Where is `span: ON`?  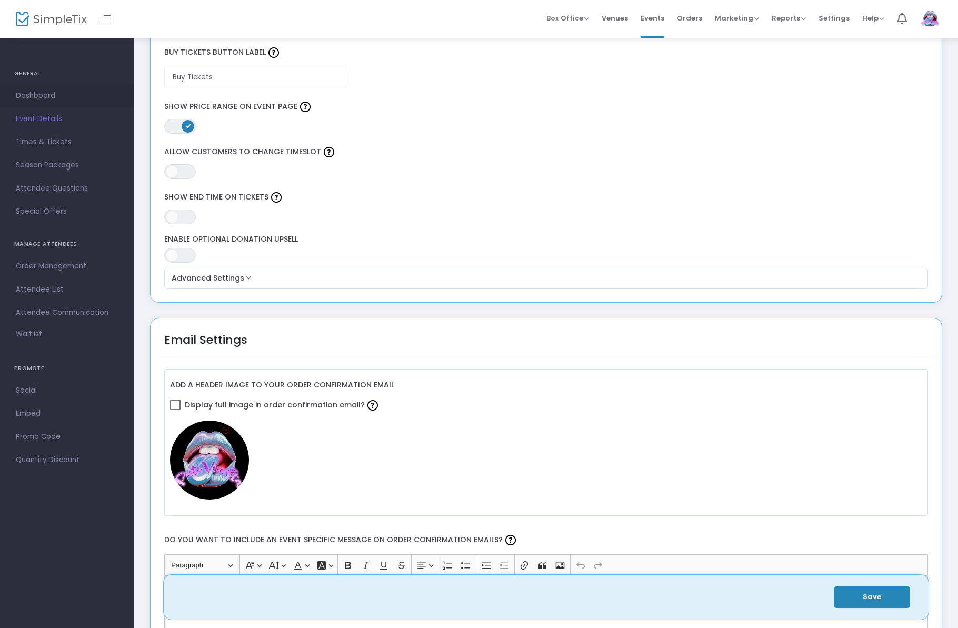 span: ON is located at coordinates (188, 125).